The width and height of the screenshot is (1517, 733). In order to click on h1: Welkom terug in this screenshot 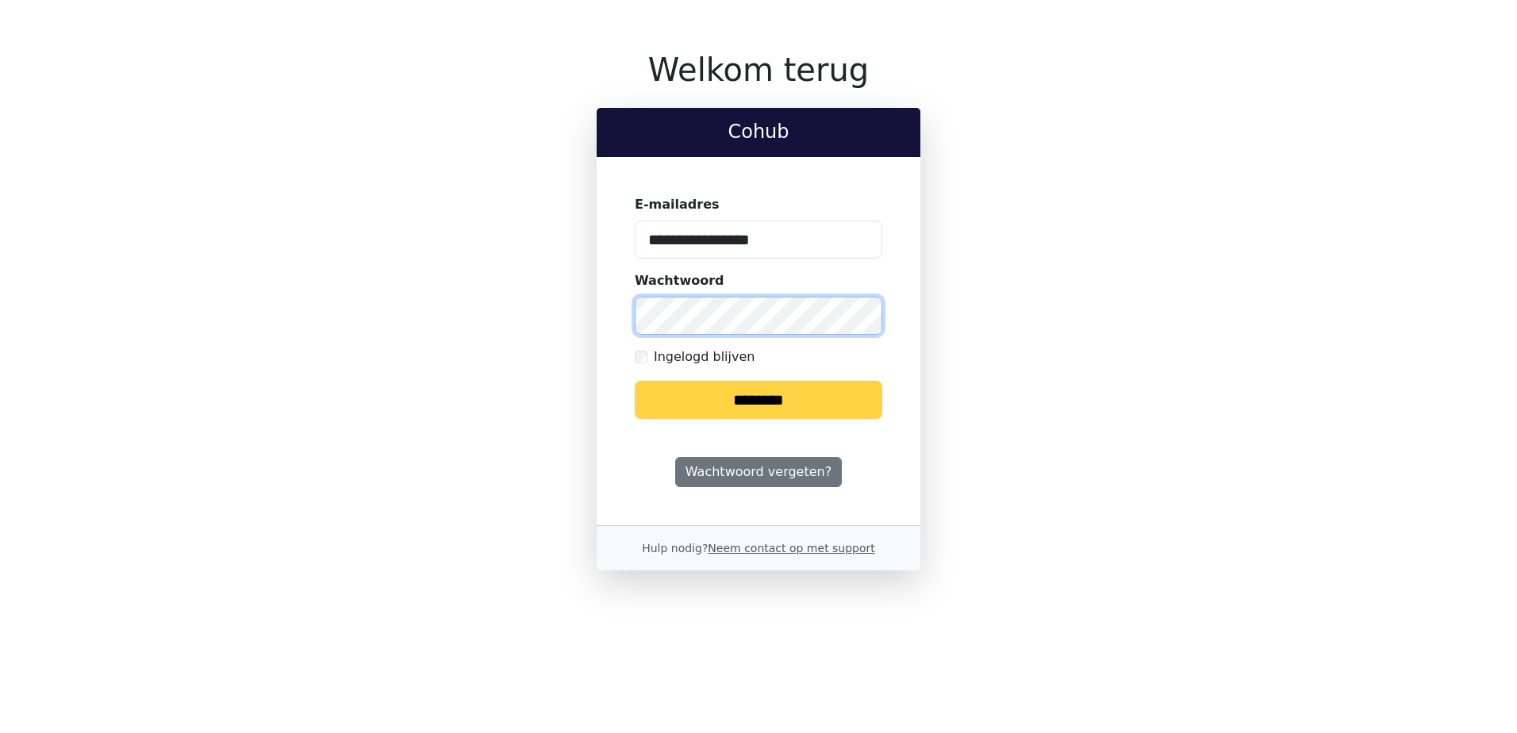, I will do `click(759, 70)`.